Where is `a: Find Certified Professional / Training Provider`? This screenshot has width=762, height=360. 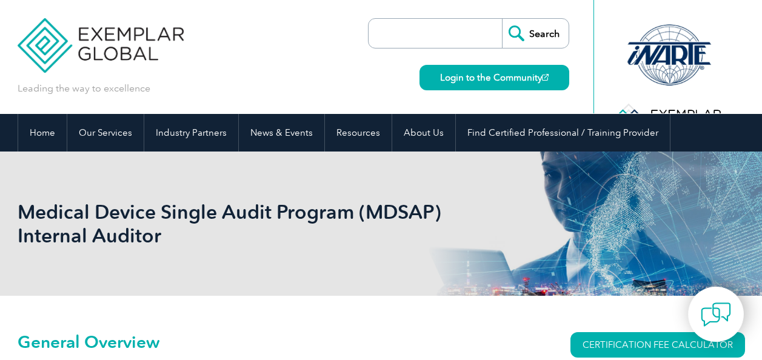
a: Find Certified Professional / Training Provider is located at coordinates (562, 133).